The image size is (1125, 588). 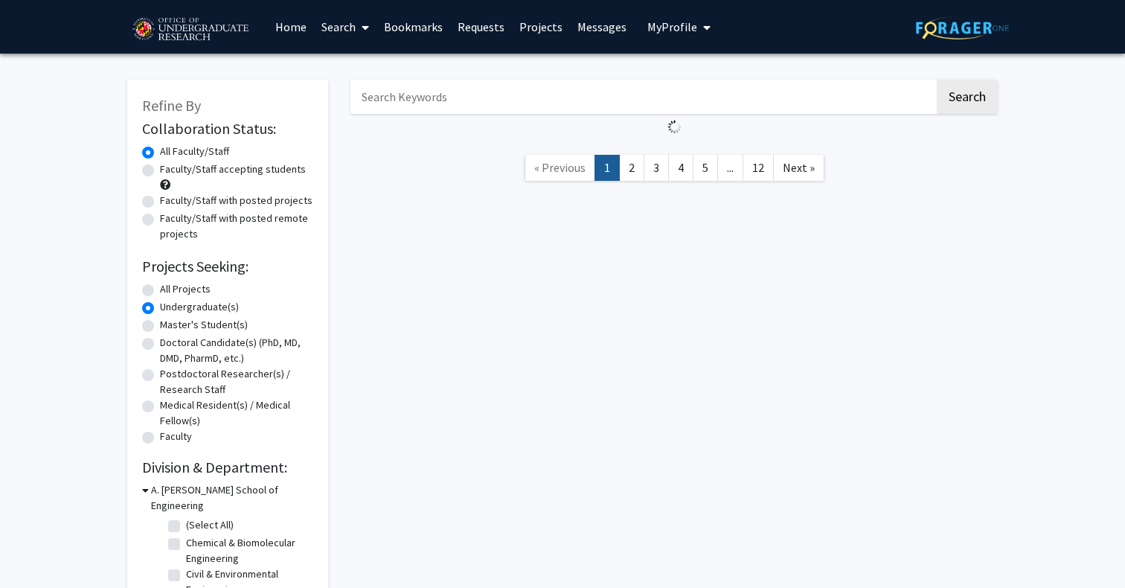 I want to click on img: ForagerOne Logo, so click(x=962, y=28).